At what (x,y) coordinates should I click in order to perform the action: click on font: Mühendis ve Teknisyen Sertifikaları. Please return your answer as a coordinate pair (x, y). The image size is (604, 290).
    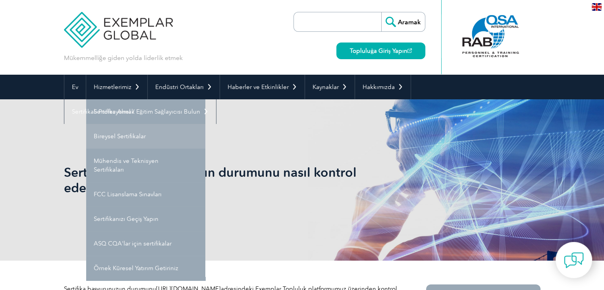
    Looking at the image, I should click on (126, 165).